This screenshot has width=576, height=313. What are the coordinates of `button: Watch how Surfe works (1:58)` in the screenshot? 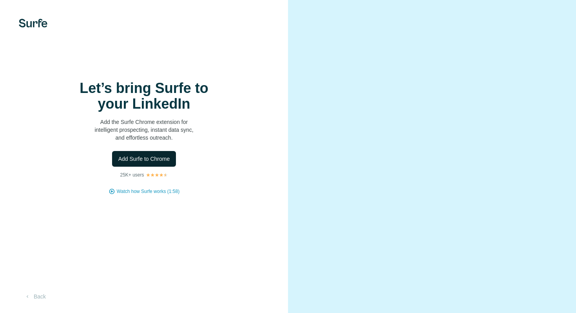 It's located at (148, 191).